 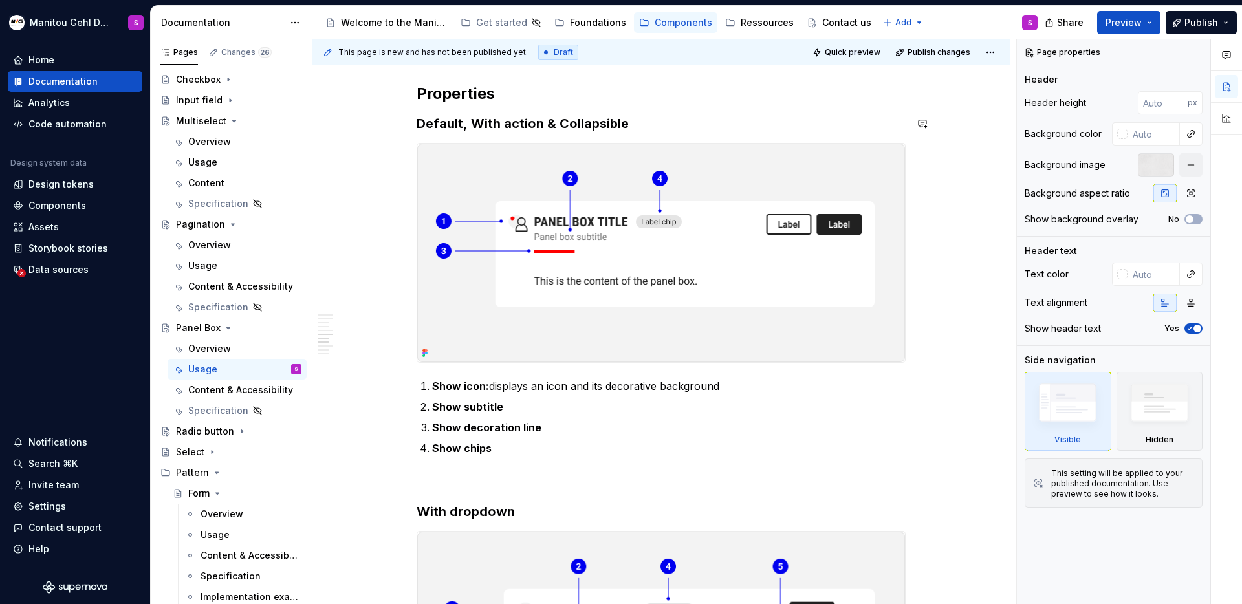 I want to click on div: Page tree, so click(x=598, y=23).